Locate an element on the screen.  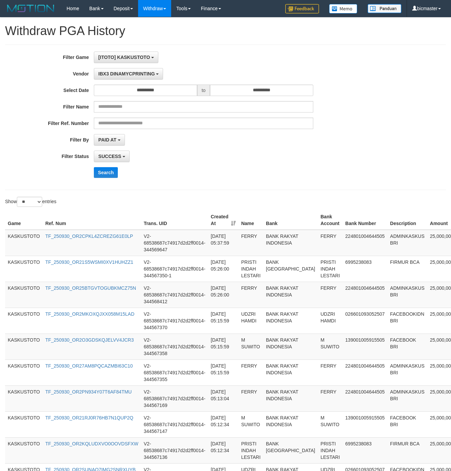
a: TF_250930_OR2KQLUDXVO0OOVDSFXW is located at coordinates (91, 444).